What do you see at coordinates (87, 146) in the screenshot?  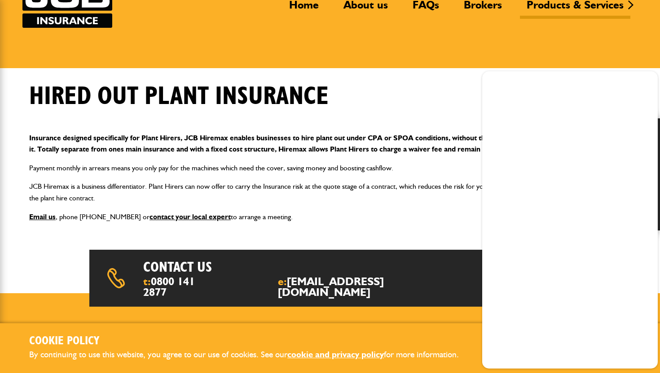 I see `input: Enter your phone number` at bounding box center [87, 146].